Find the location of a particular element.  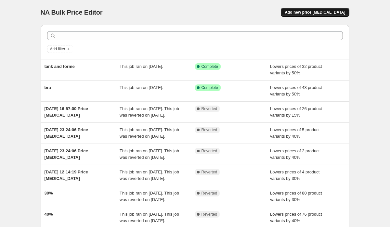

span: tank and forme is located at coordinates (59, 66).